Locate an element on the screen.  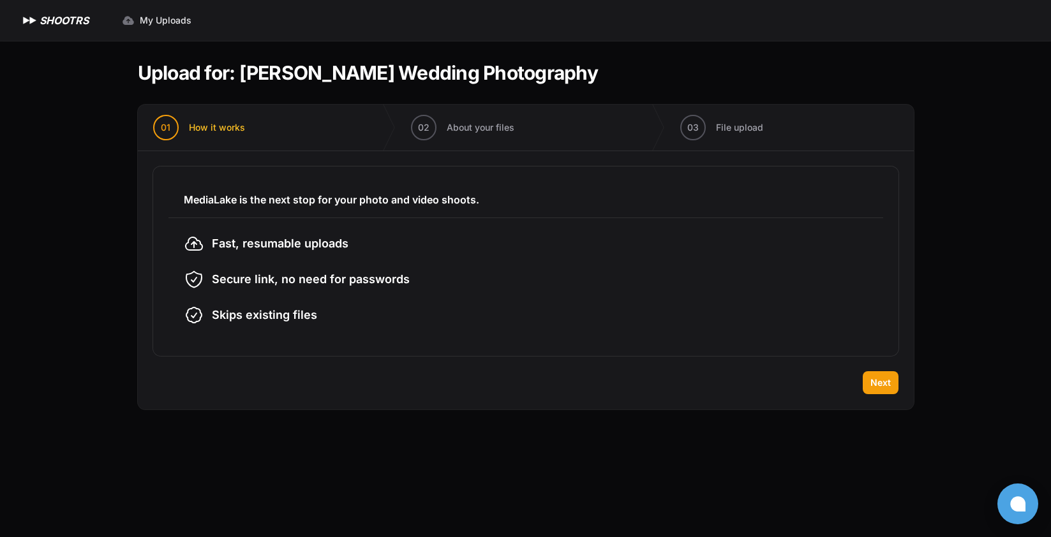
span: 01 is located at coordinates (165, 128).